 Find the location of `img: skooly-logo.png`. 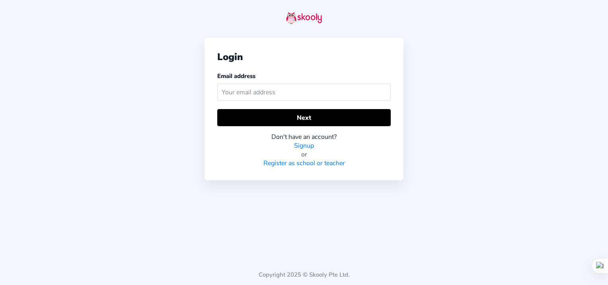

img: skooly-logo.png is located at coordinates (304, 18).